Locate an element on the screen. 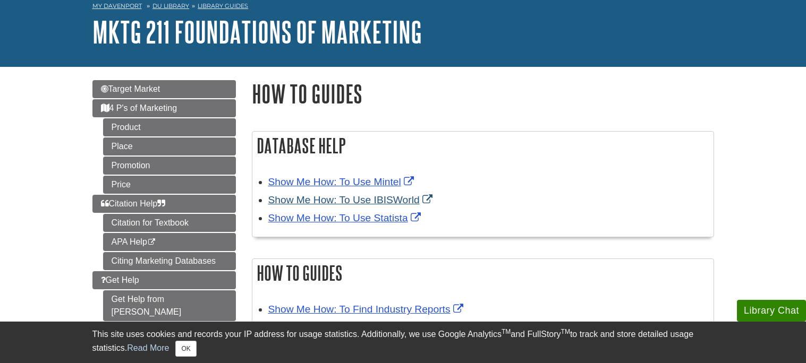  i: This link opens in a new window is located at coordinates (151, 242).